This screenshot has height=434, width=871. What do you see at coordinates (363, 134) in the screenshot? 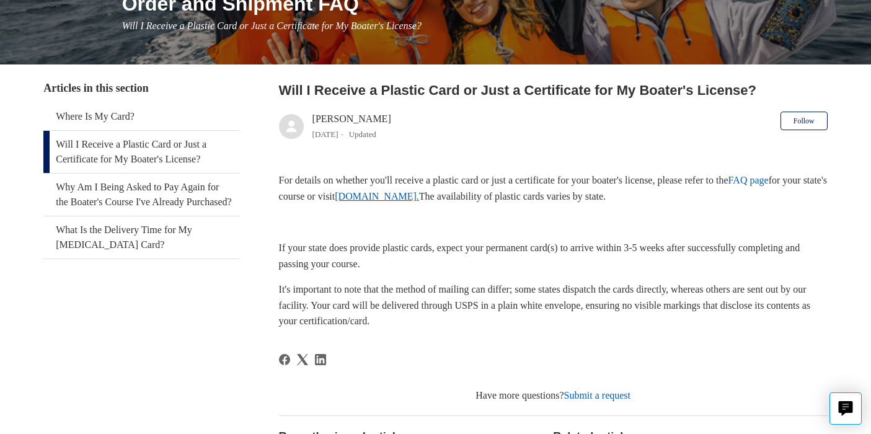
I see `li: Updated` at bounding box center [363, 134].